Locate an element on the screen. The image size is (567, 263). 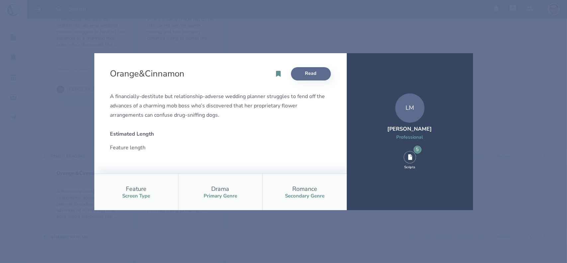
div: A financially-destitute but relationship-adverse wedding planner struggles to fend off the advanc... is located at coordinates (221, 106).